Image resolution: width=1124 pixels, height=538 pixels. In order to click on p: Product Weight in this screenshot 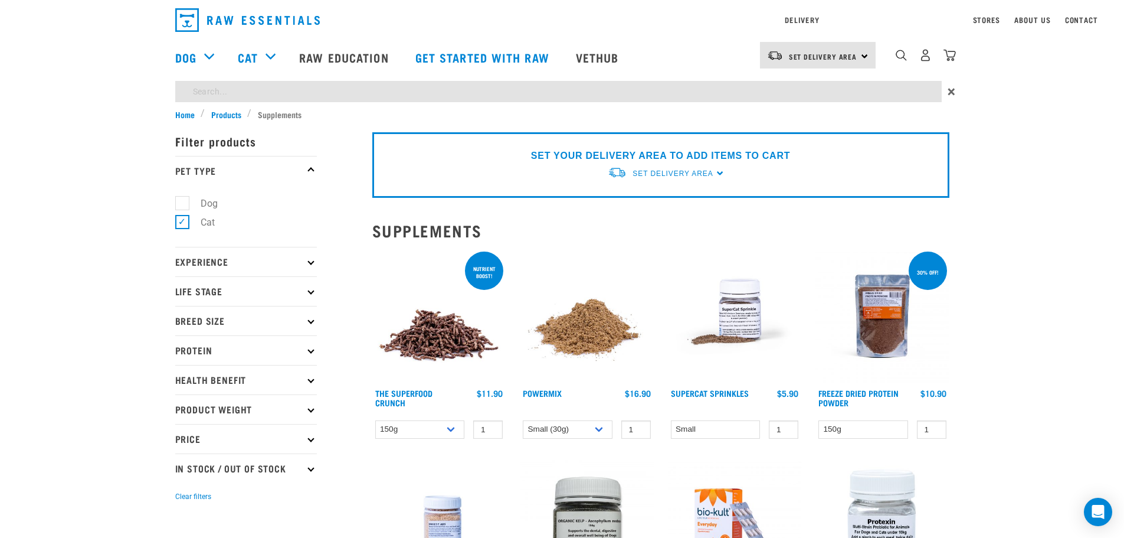, I will do `click(246, 409)`.